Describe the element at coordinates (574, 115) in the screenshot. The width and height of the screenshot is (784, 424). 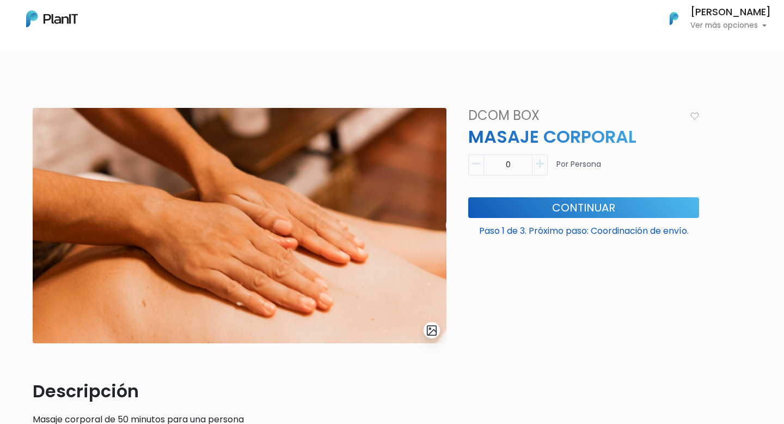
I see `h4: Dcom Box` at that location.